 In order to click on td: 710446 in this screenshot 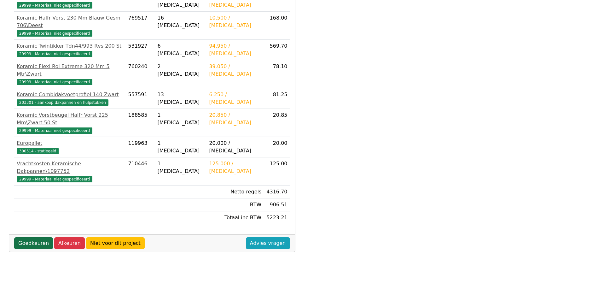, I will do `click(140, 171)`.